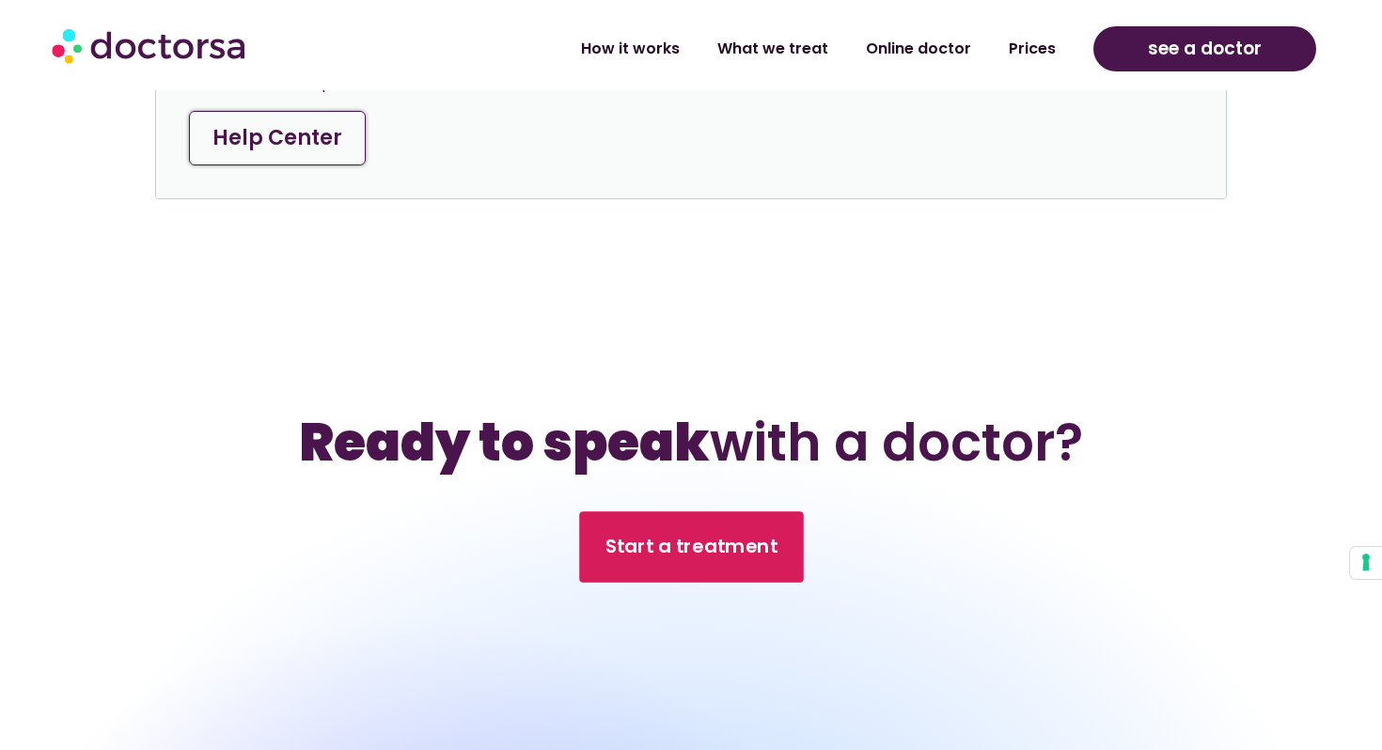 The width and height of the screenshot is (1382, 750). Describe the element at coordinates (1032, 49) in the screenshot. I see `a: Prices` at that location.